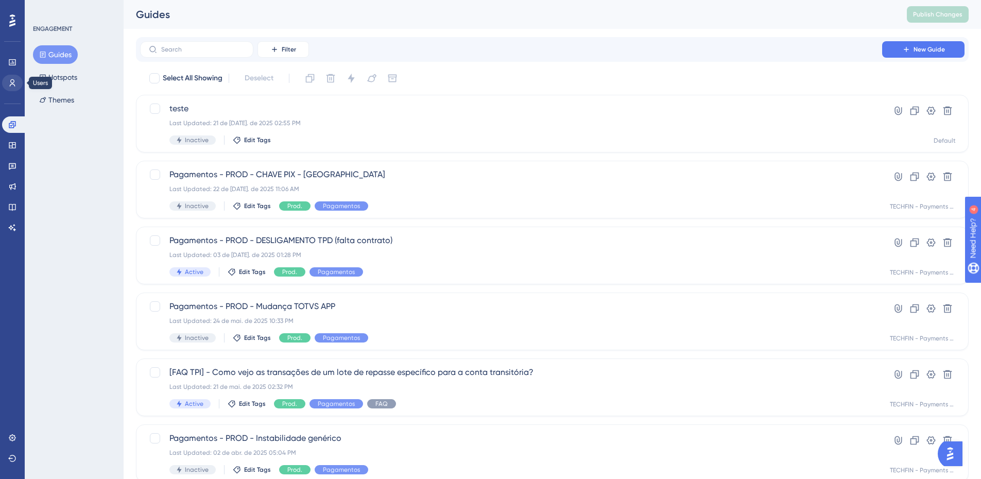 Image resolution: width=981 pixels, height=479 pixels. I want to click on button: Guides, so click(55, 55).